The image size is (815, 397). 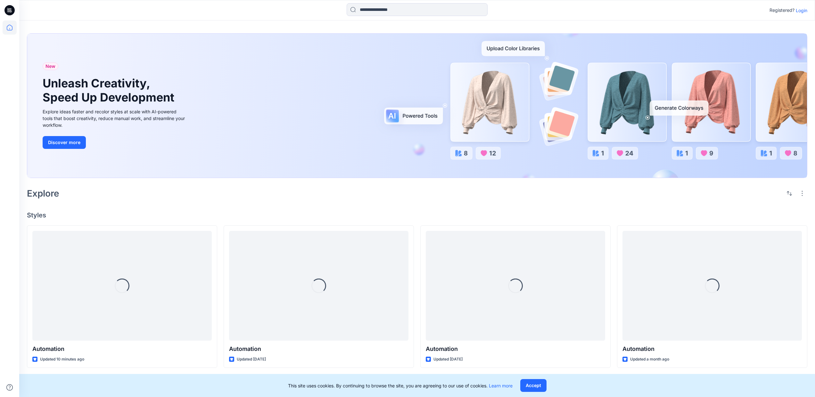 I want to click on a: Learn more, so click(x=501, y=386).